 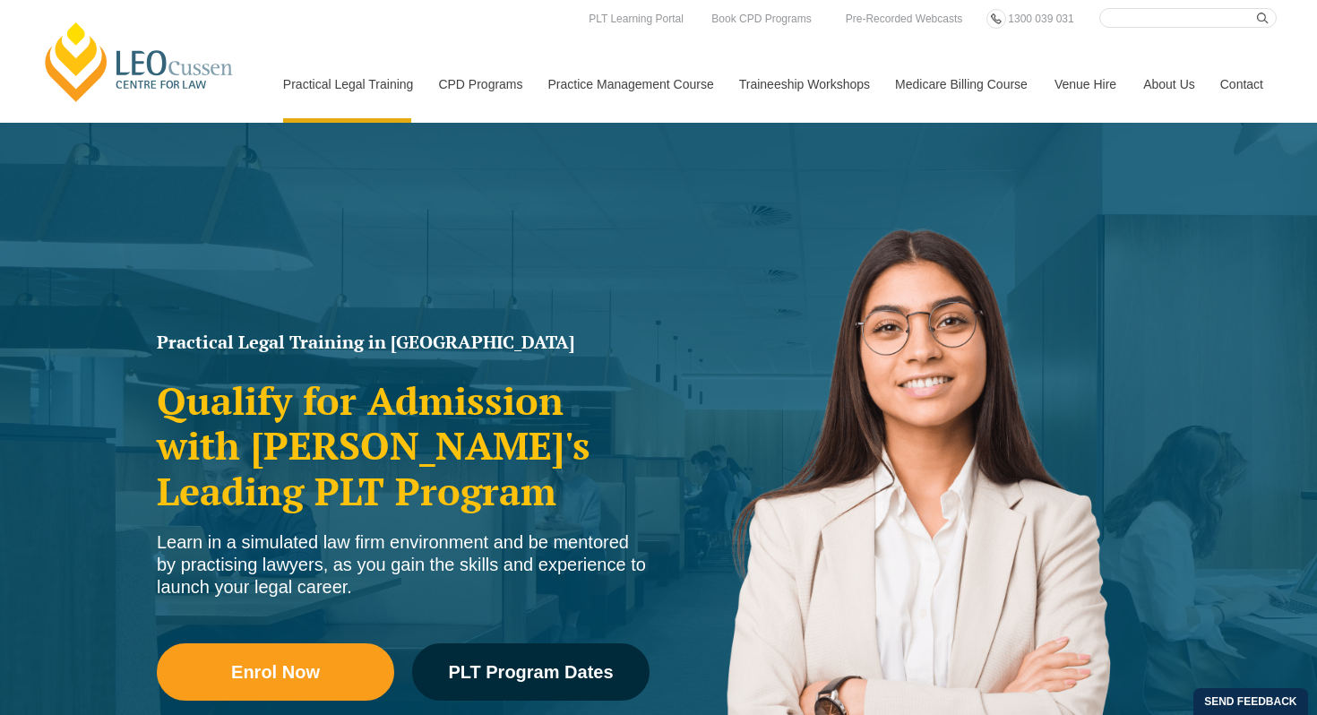 What do you see at coordinates (1085, 84) in the screenshot?
I see `a: Venue Hire` at bounding box center [1085, 84].